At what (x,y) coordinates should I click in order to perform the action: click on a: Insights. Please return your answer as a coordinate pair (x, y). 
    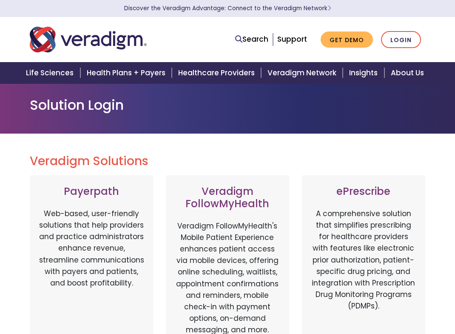
    Looking at the image, I should click on (364, 73).